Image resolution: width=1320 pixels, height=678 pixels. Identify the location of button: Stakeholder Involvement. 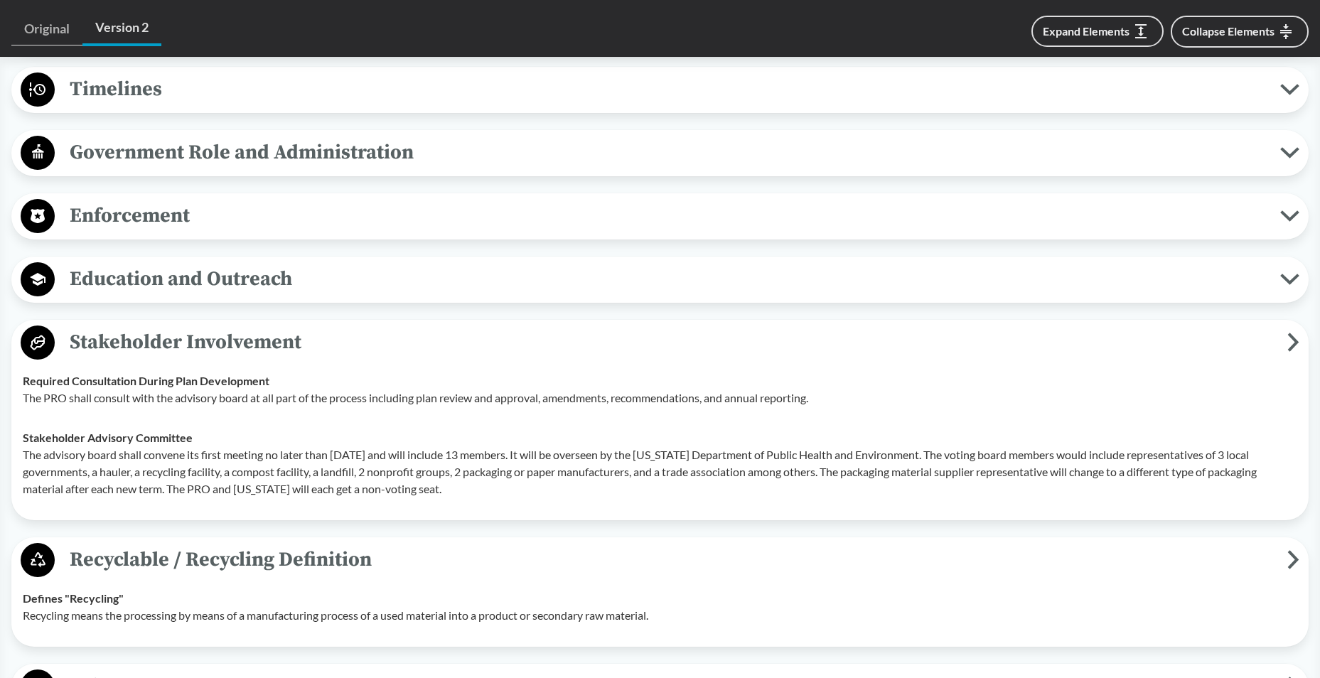
(659, 342).